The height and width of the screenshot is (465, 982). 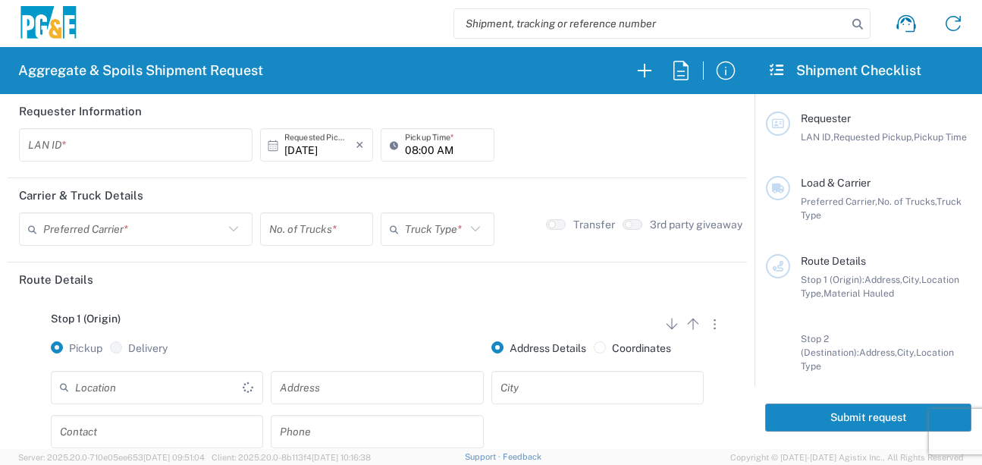 I want to click on span: Route Details, so click(x=833, y=261).